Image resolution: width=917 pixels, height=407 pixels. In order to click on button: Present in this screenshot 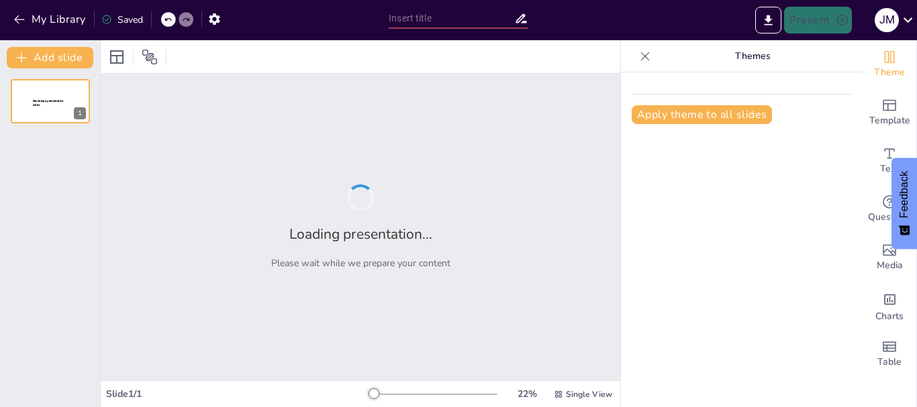, I will do `click(817, 20)`.